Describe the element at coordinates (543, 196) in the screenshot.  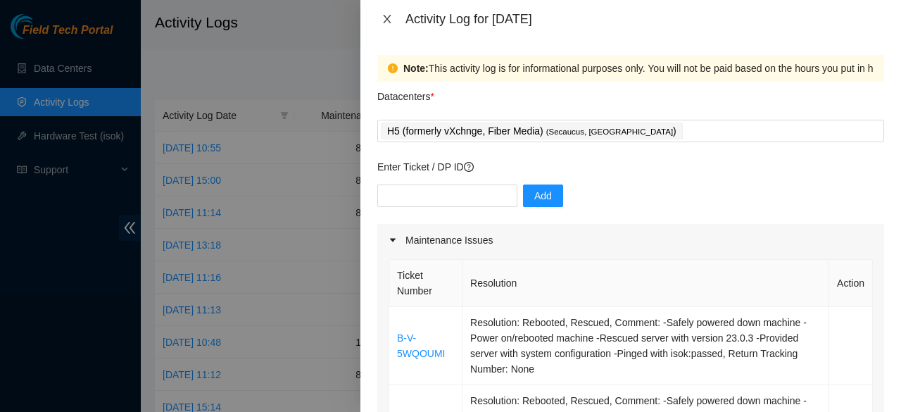
I see `span: Add` at that location.